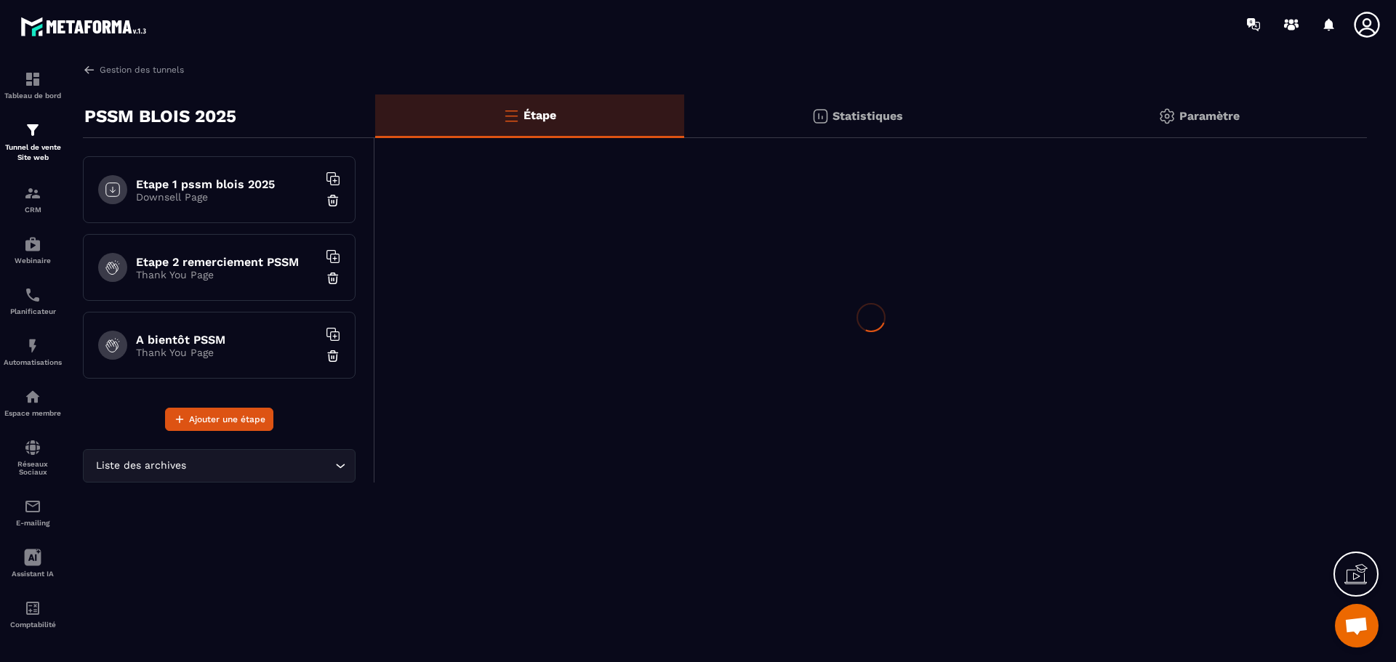 The width and height of the screenshot is (1396, 662). What do you see at coordinates (33, 295) in the screenshot?
I see `img: scheduler` at bounding box center [33, 295].